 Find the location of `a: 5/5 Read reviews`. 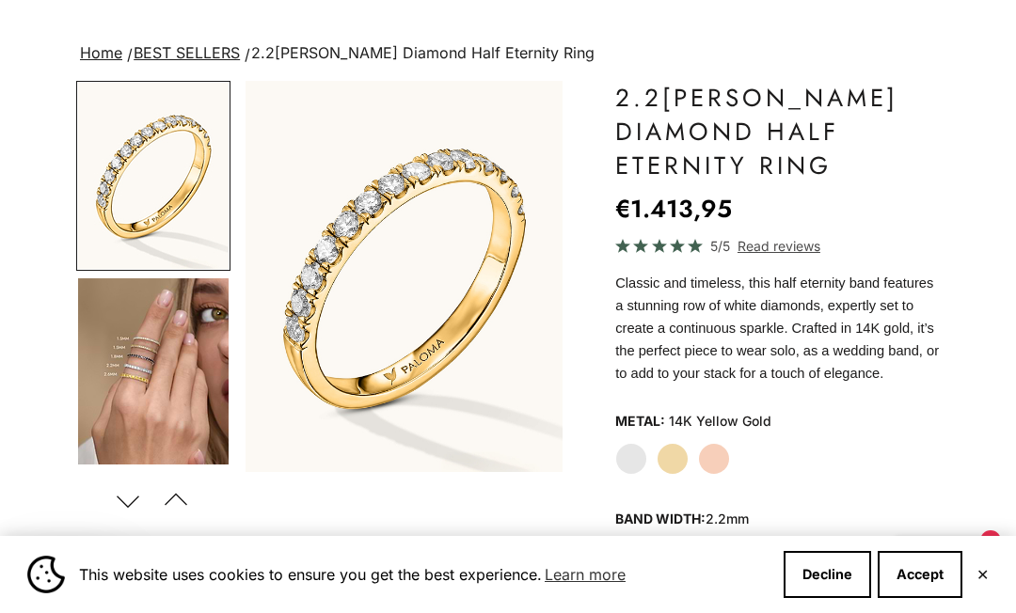

a: 5/5 Read reviews is located at coordinates (777, 246).